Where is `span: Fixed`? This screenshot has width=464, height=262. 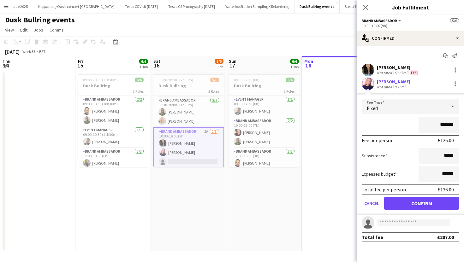 span: Fixed is located at coordinates (372, 108).